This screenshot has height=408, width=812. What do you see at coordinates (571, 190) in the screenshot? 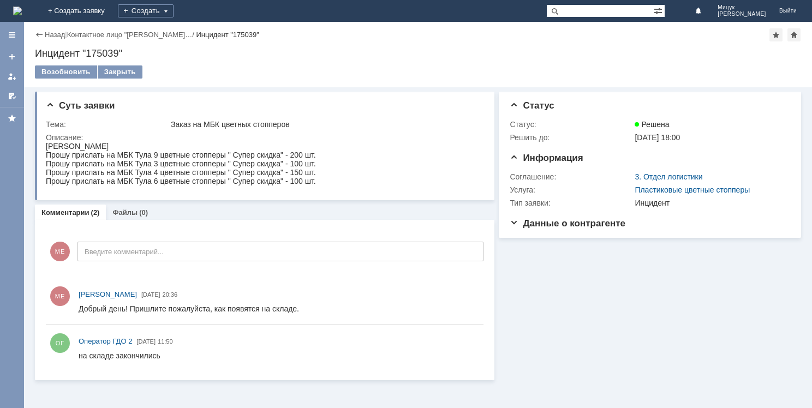
I see `div: Услуга:` at bounding box center [571, 190].